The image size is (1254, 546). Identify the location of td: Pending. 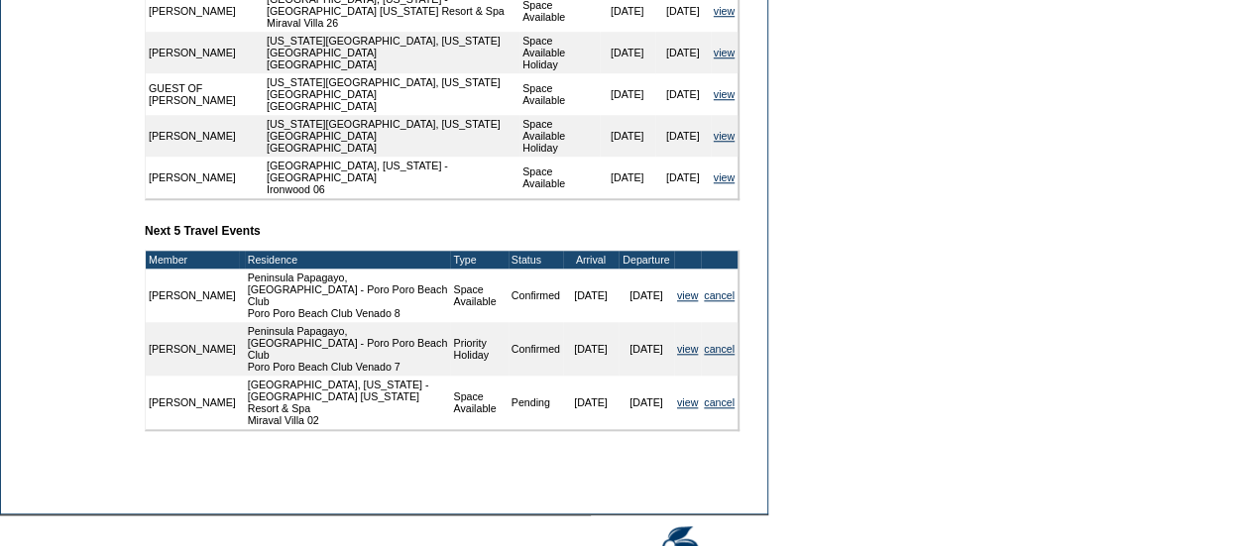
(535, 403).